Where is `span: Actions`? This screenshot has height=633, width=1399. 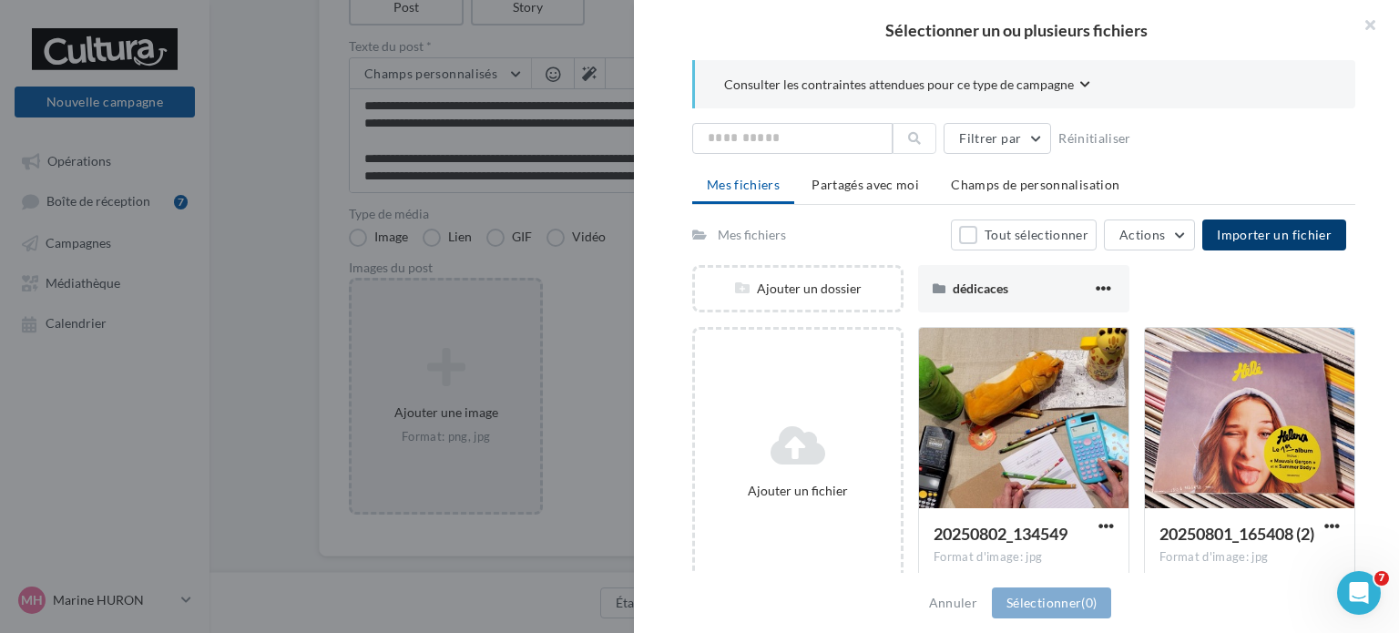
span: Actions is located at coordinates (1142, 234).